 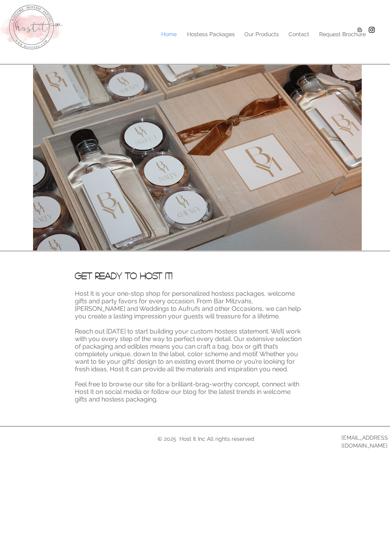 I want to click on a: Hostess Packages, so click(x=210, y=34).